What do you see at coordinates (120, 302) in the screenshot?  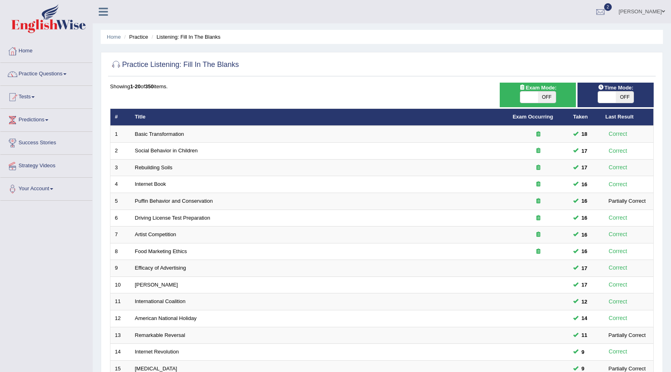 I see `td: 11` at bounding box center [120, 302].